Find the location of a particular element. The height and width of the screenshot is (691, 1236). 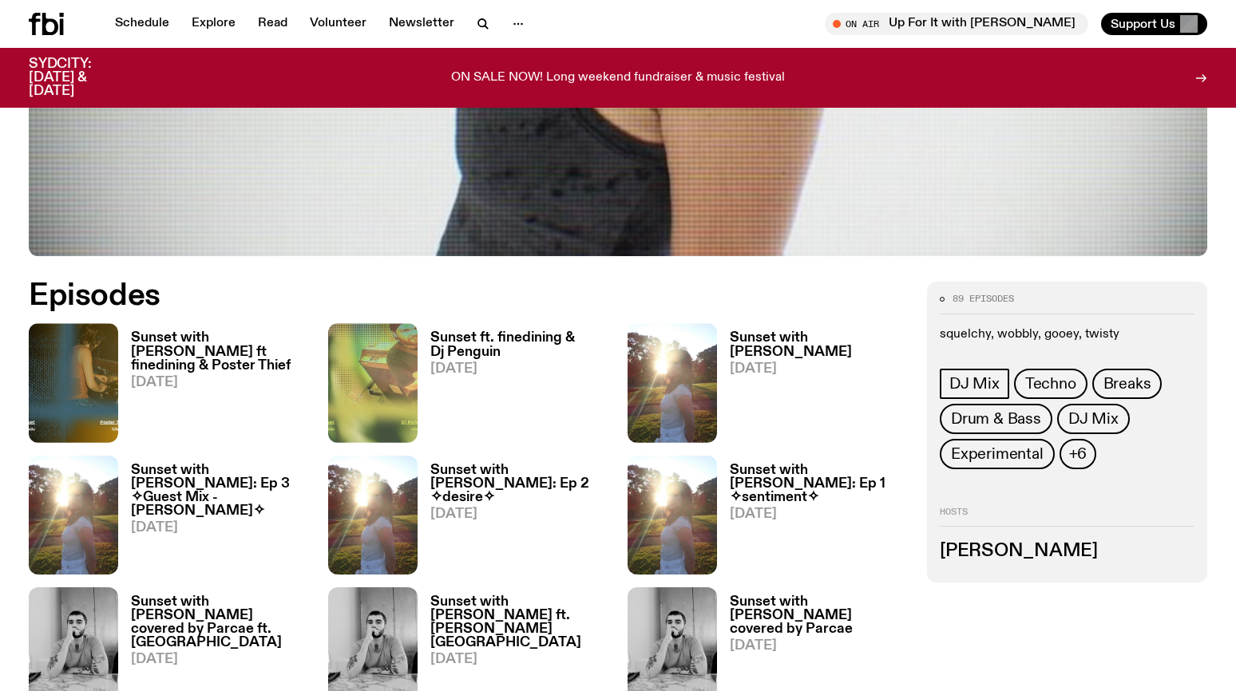

span: Drum & Bass is located at coordinates (995, 419).